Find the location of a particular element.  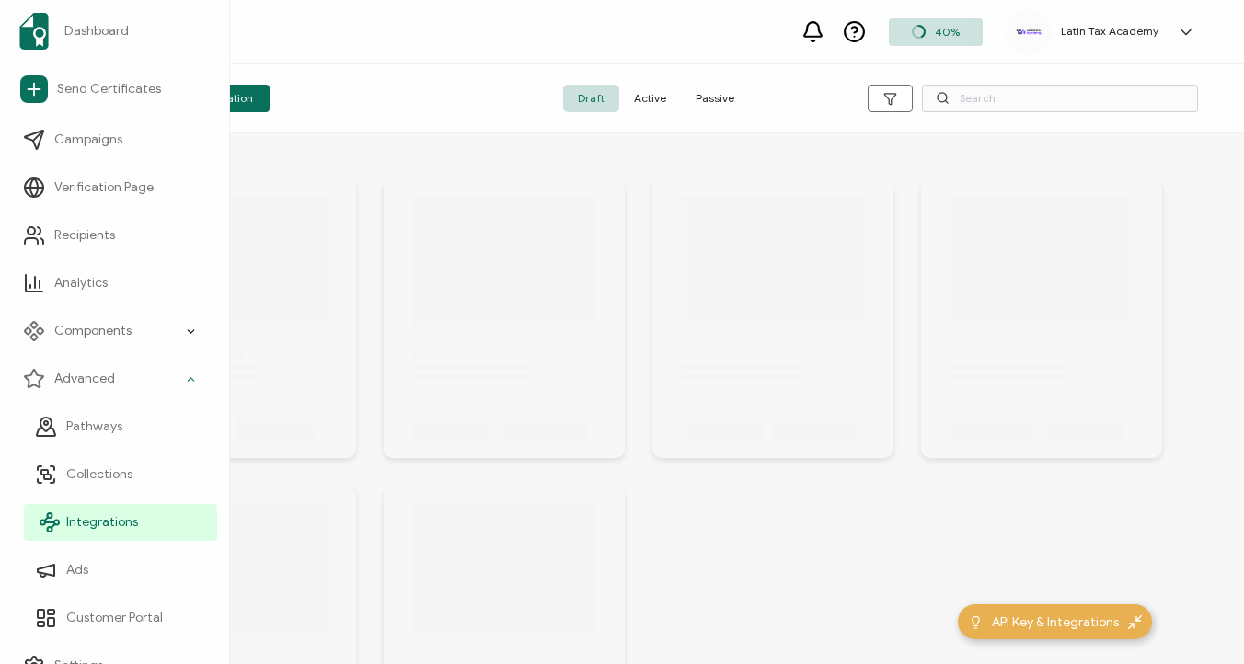

span: API Key & Integrations is located at coordinates (1056, 622).